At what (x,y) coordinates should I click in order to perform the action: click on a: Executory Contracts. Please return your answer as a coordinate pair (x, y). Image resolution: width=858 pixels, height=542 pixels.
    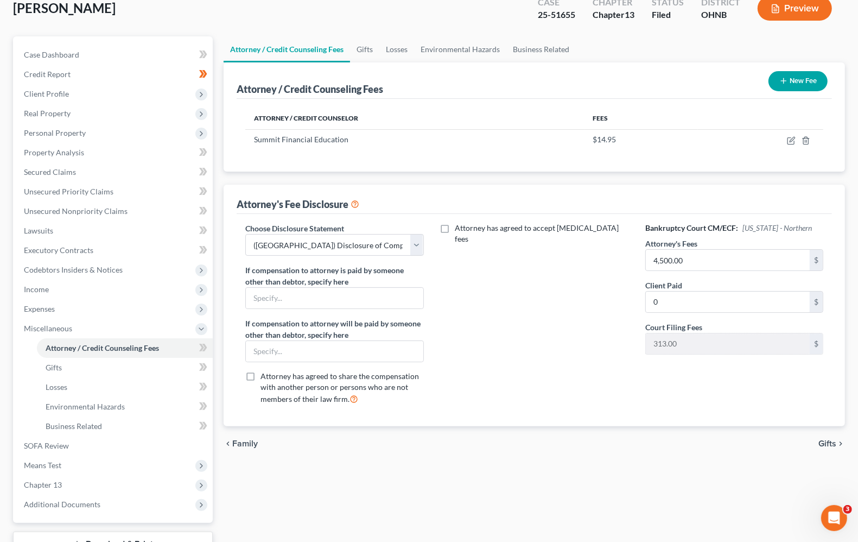
    Looking at the image, I should click on (114, 250).